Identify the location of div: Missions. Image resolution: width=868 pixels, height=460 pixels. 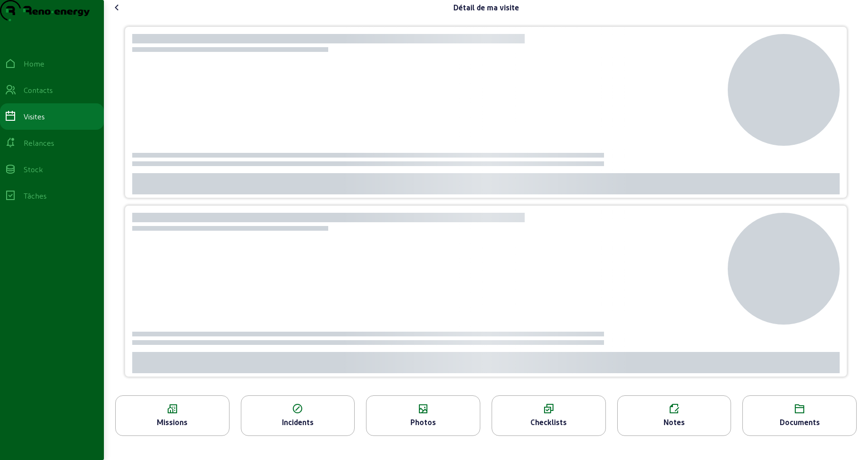
(172, 422).